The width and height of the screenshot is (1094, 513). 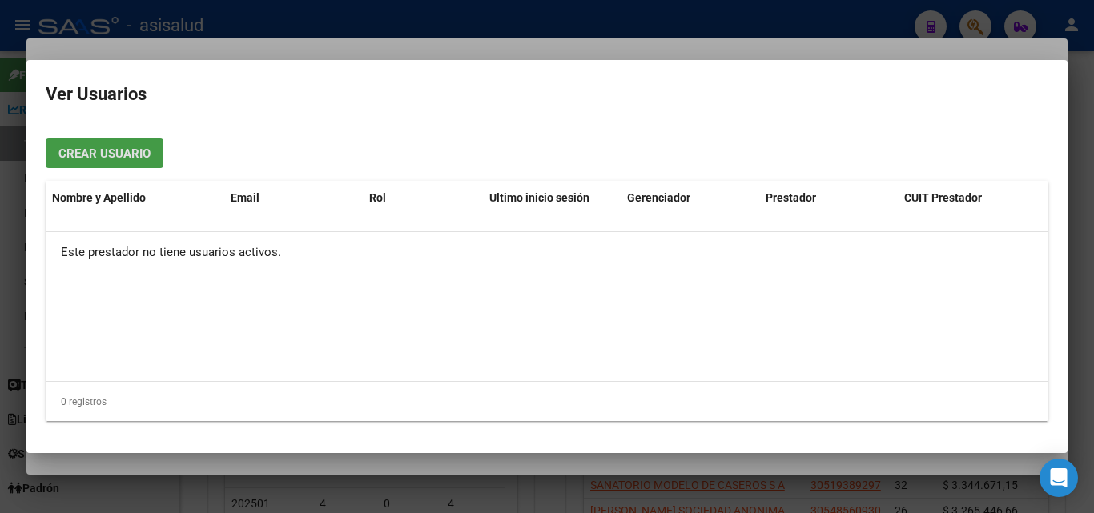 What do you see at coordinates (547, 252) in the screenshot?
I see `div: Este prestador no tiene usuarios activos.` at bounding box center [547, 252].